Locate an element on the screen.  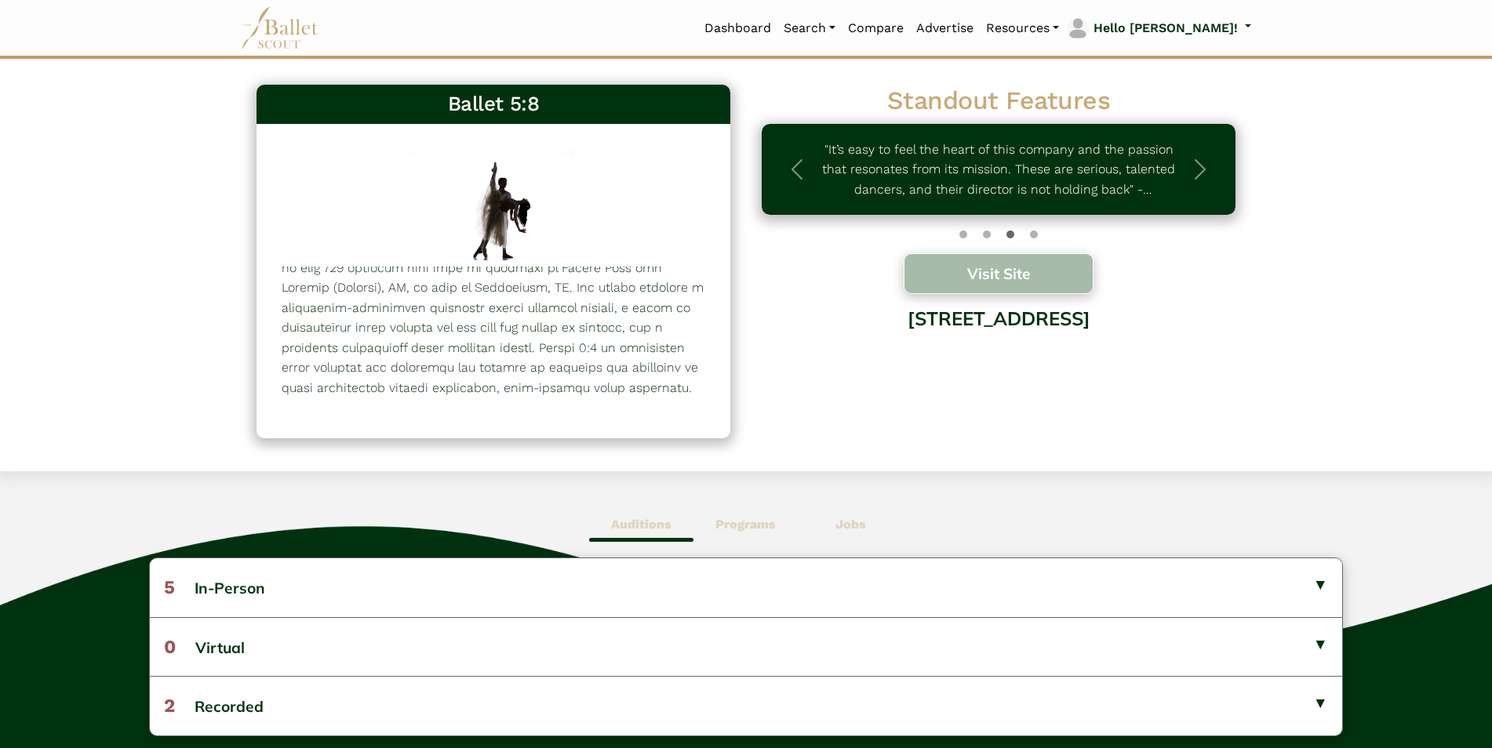
h2: Standout Features is located at coordinates (999, 101).